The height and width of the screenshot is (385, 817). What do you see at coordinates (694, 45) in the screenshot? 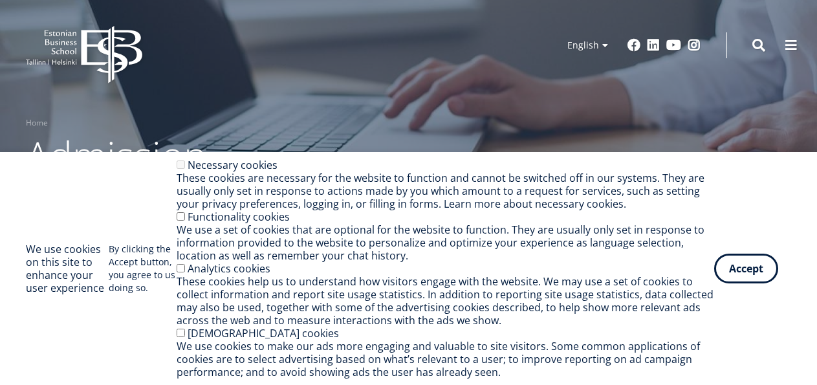
I see `a: Instagram` at bounding box center [694, 45].